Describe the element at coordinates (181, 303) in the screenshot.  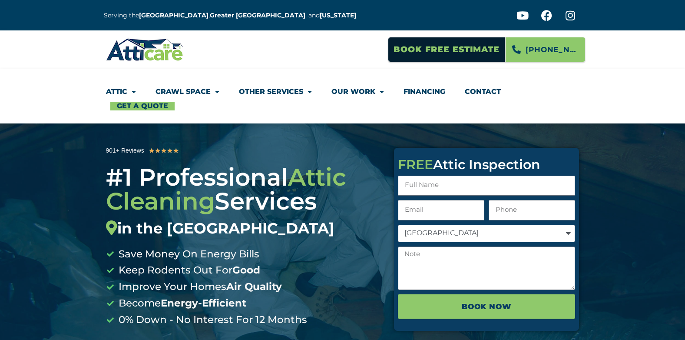
I see `span: Become` at that location.